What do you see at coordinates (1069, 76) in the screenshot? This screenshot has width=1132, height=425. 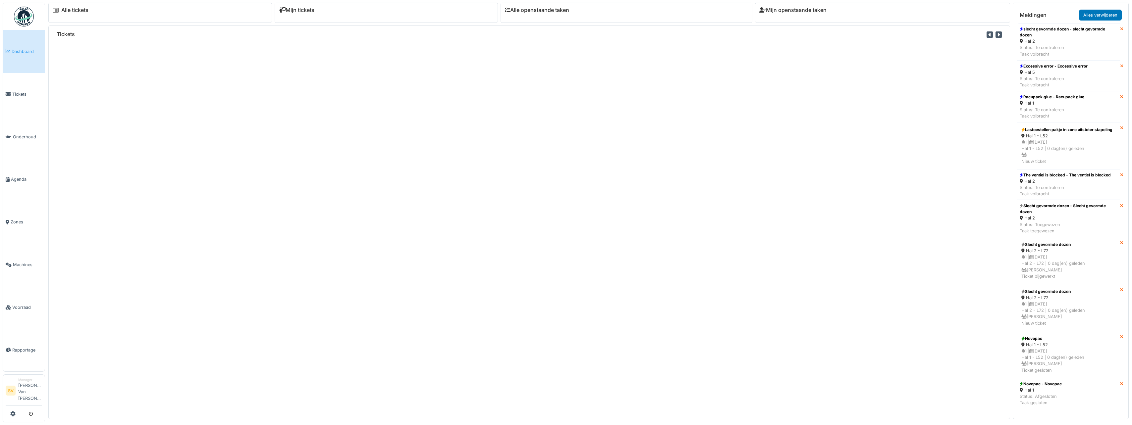 I see `a: Excessive error - Excessive error Hal 5 Status: Te controlerenTaak volbracht` at bounding box center [1069, 76].